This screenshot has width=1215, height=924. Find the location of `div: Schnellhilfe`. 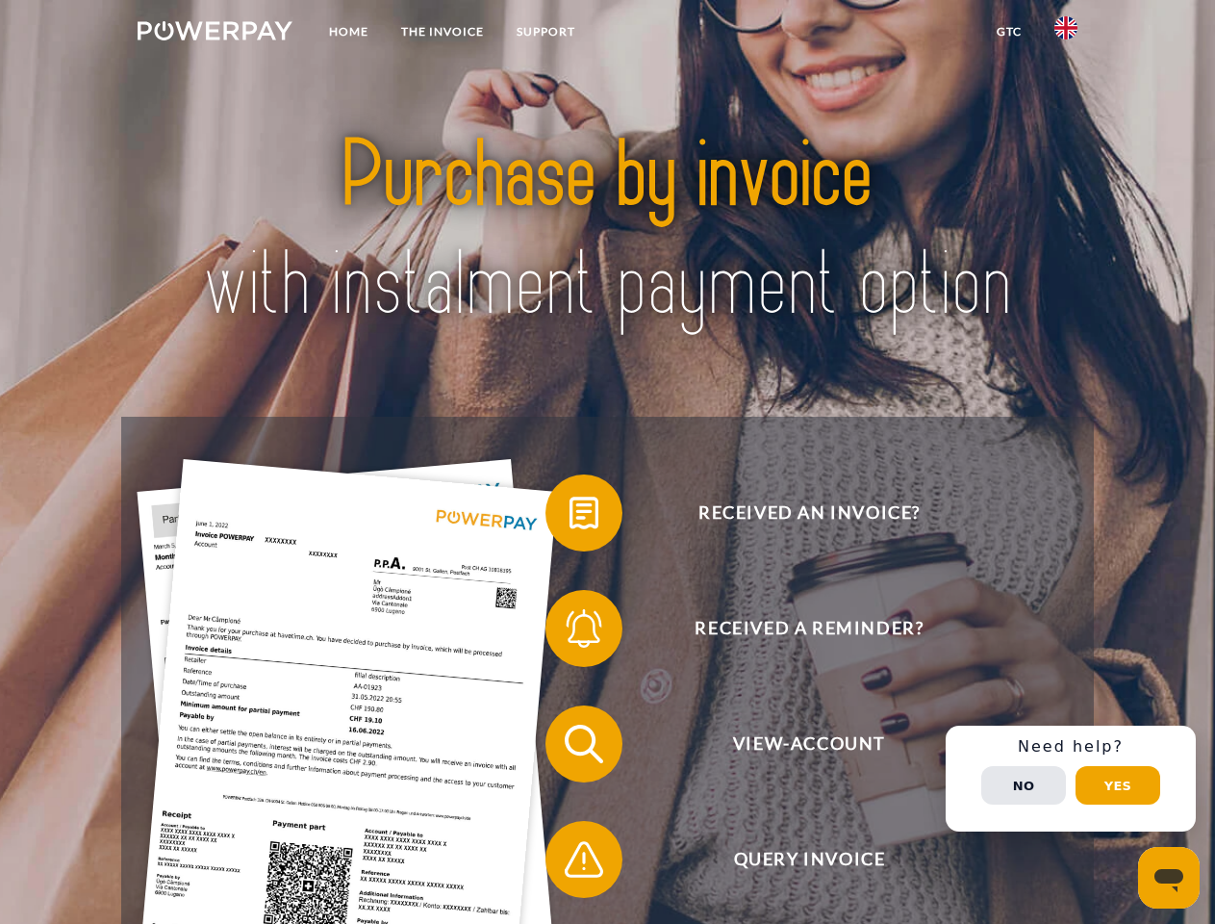

div: Schnellhilfe is located at coordinates (1071, 778).